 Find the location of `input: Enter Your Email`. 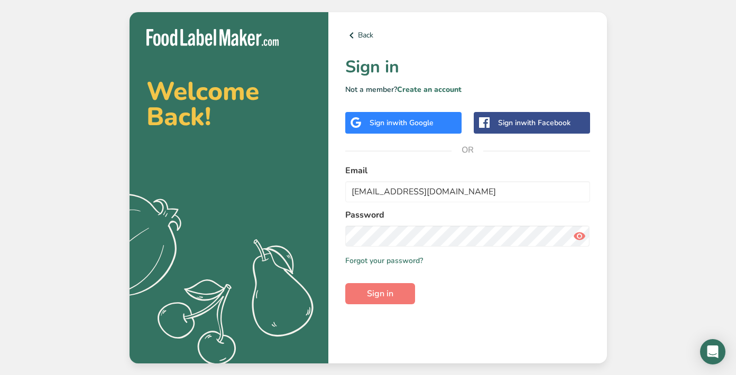

input: Enter Your Email is located at coordinates (467, 192).